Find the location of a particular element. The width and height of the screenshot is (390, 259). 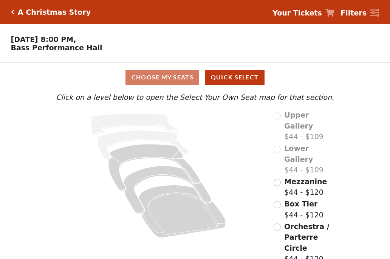

a: Your Tickets is located at coordinates (303, 13).